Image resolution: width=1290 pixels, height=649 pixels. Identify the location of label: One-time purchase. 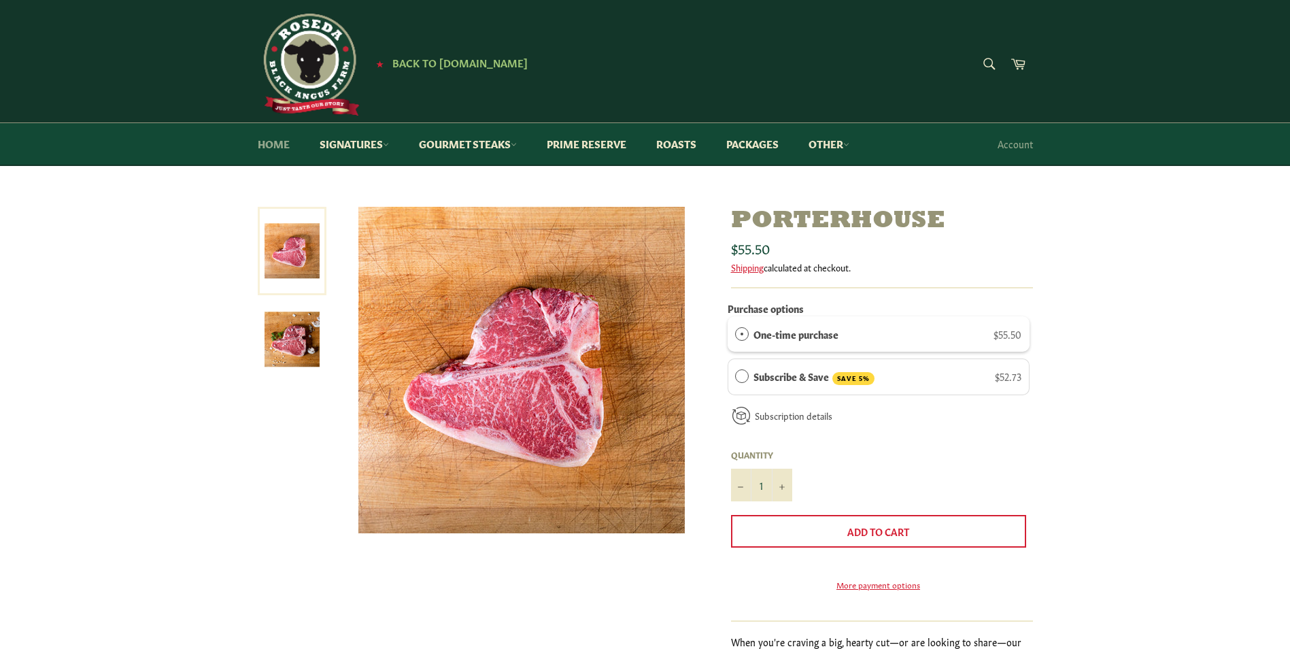
(796, 334).